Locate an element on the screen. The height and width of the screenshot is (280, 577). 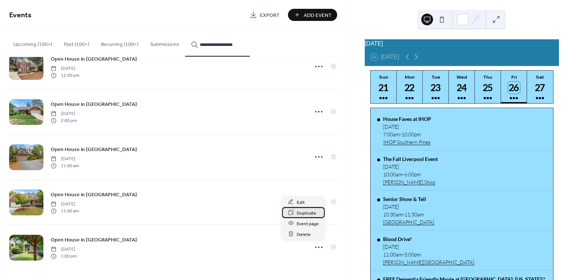
button: Tue23 is located at coordinates (435, 87).